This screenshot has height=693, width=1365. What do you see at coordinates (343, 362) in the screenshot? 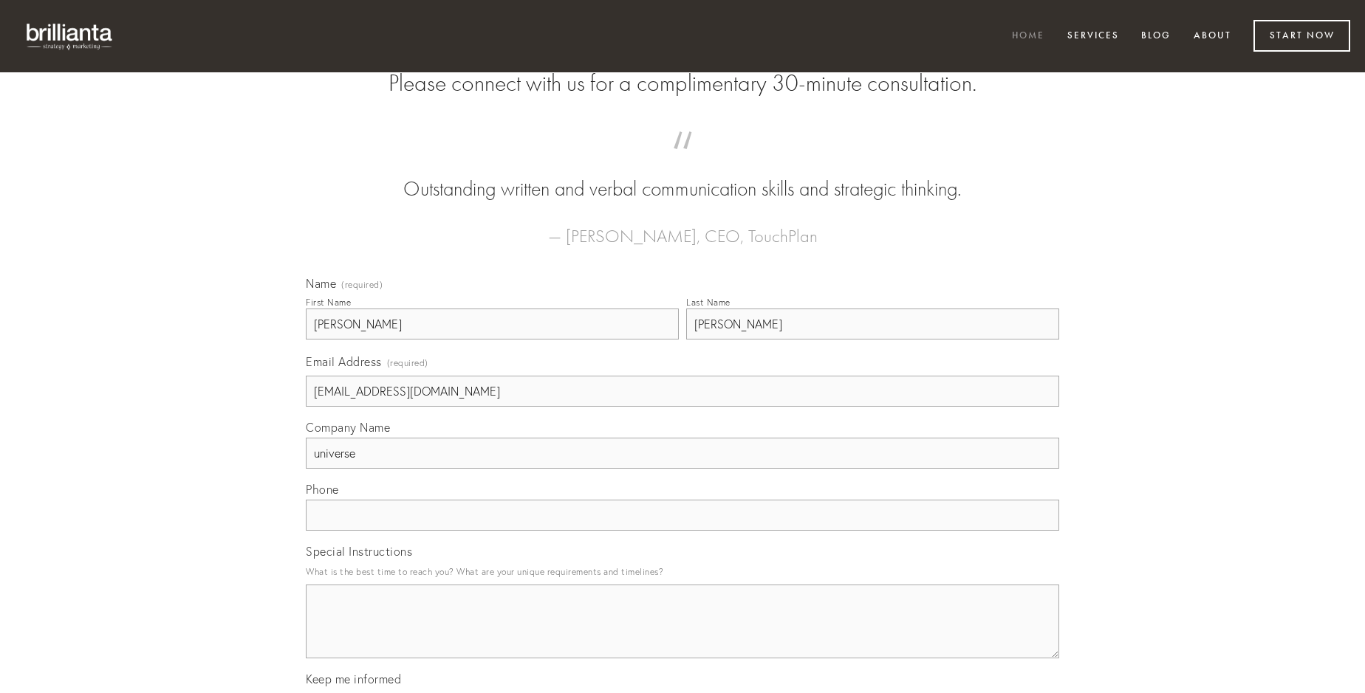
I see `span: Email Address` at bounding box center [343, 362].